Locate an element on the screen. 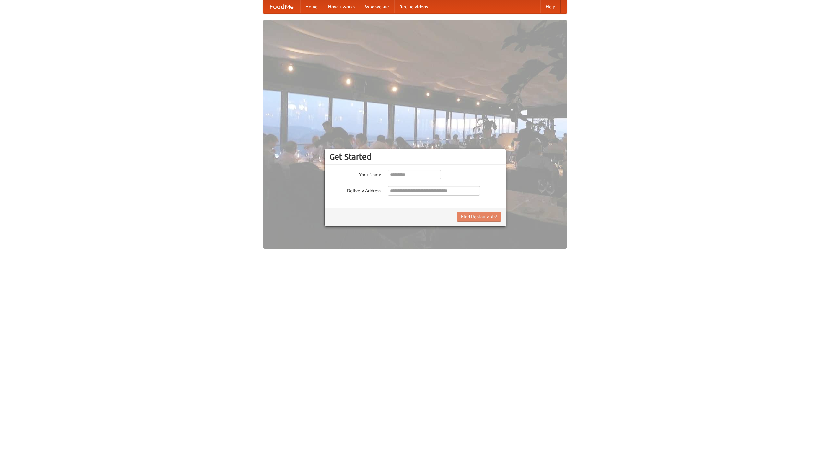  a: Who we are is located at coordinates (377, 7).